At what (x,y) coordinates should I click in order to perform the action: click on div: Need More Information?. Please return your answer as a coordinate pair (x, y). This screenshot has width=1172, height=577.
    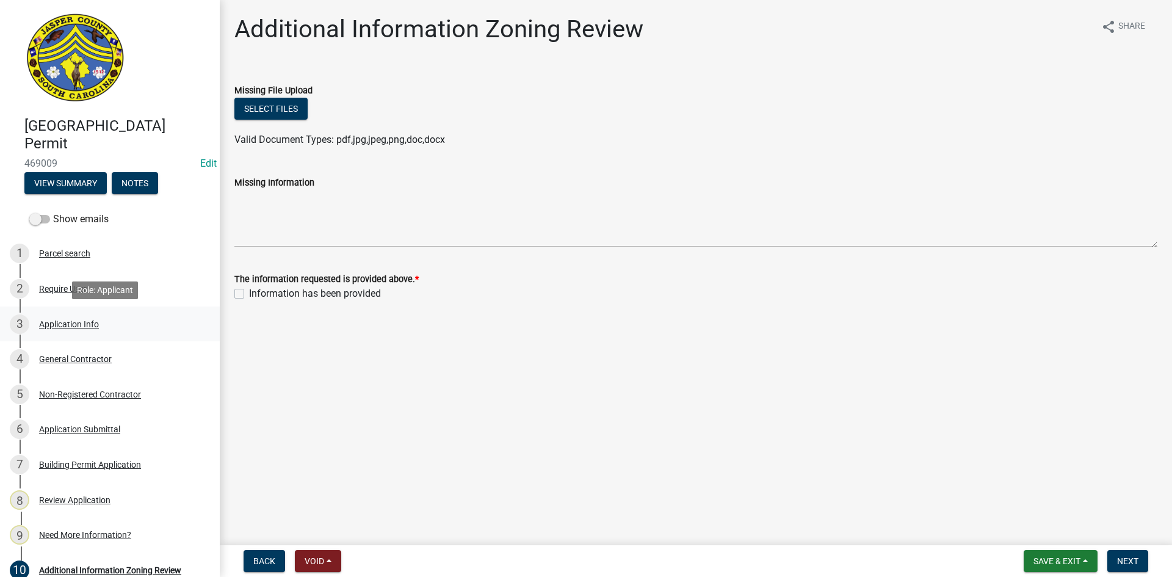
    Looking at the image, I should click on (85, 535).